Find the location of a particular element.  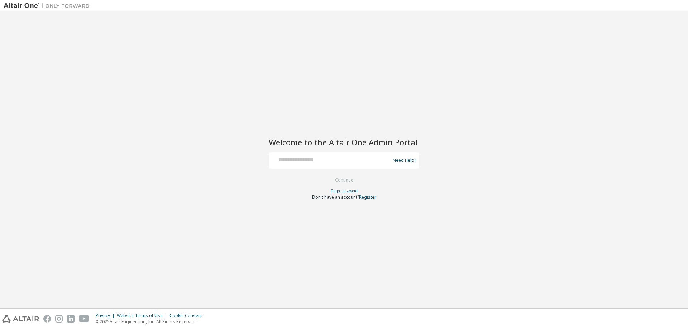

div: Cookie Consent is located at coordinates (188, 316).